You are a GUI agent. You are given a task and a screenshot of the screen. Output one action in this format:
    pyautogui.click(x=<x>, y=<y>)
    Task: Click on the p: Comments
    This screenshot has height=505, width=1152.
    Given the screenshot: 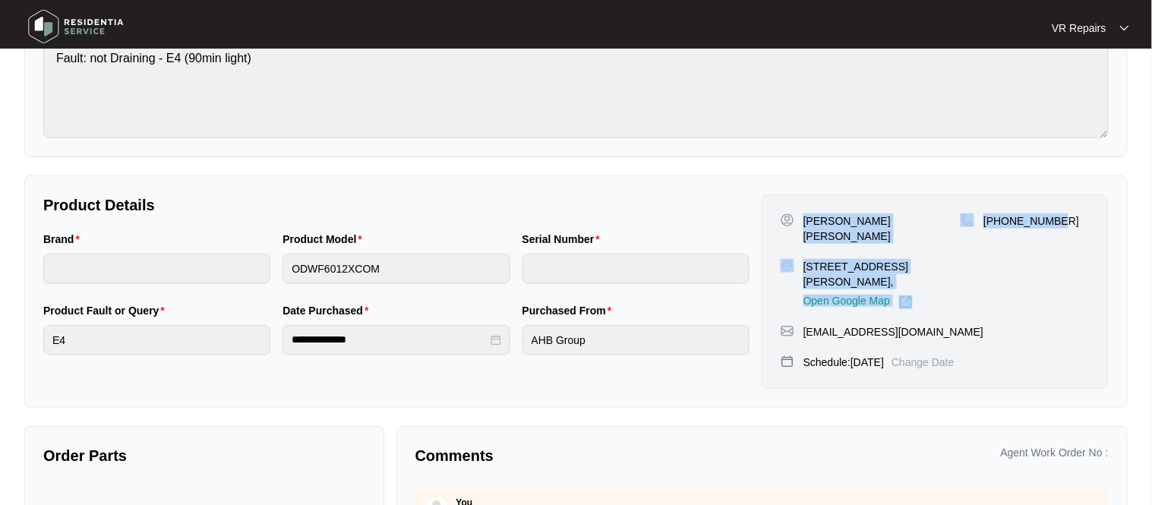 What is the action you would take?
    pyautogui.click(x=583, y=456)
    